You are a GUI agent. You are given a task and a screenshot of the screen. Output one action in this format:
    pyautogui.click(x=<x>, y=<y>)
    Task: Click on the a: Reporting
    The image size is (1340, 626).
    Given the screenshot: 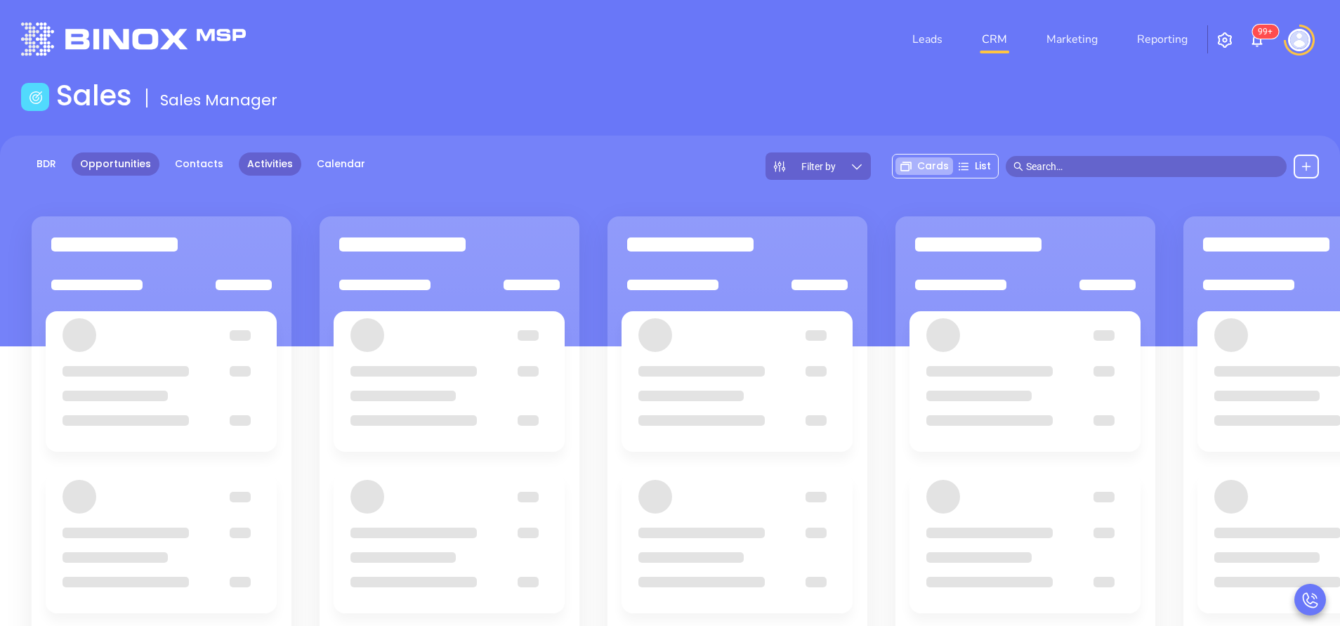 What is the action you would take?
    pyautogui.click(x=1162, y=39)
    